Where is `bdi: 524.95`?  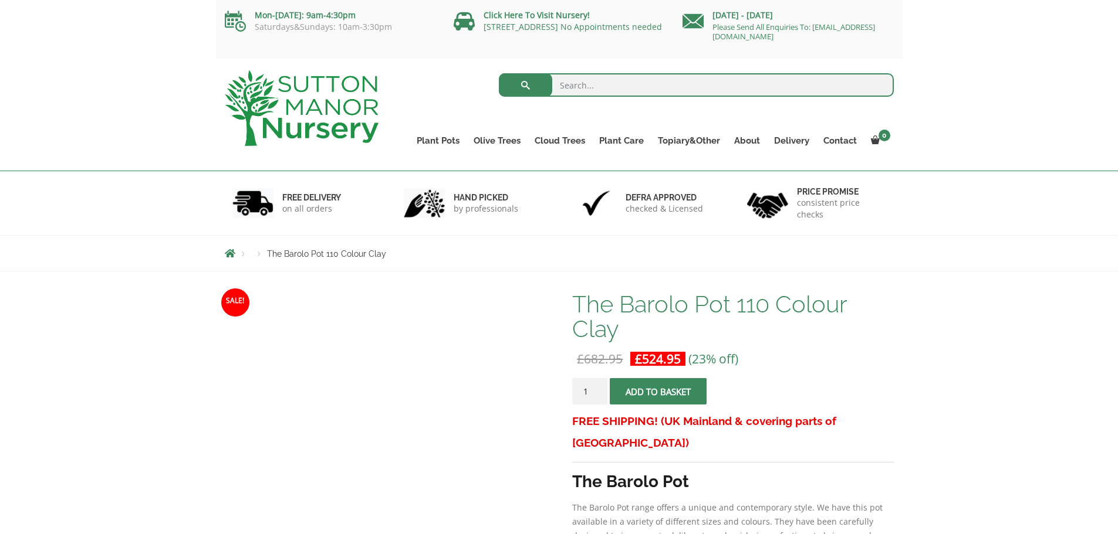 bdi: 524.95 is located at coordinates (658, 359).